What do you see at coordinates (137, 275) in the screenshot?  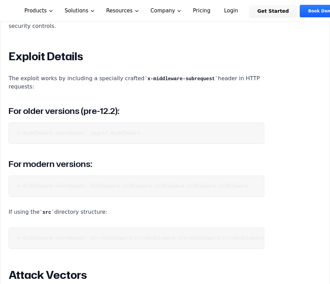 I see `h2: Attack Vectors` at bounding box center [137, 275].